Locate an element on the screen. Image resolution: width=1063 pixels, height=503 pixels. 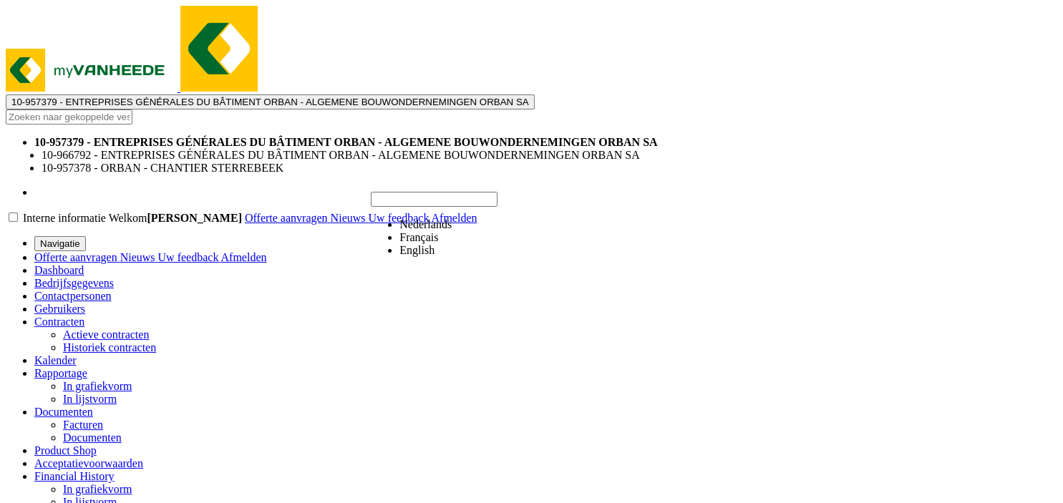
span: Financial History is located at coordinates (74, 476).